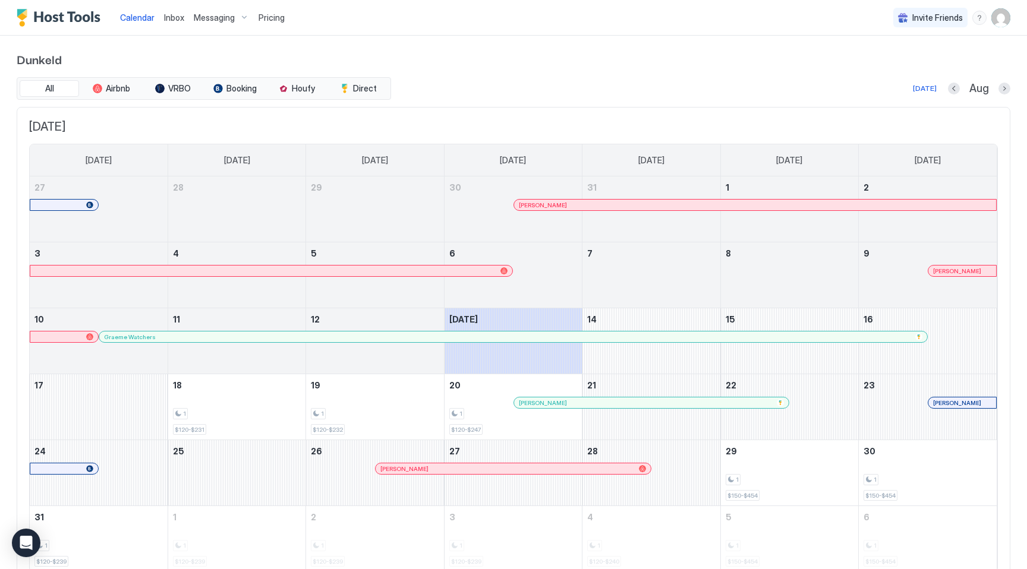 This screenshot has width=1027, height=569. I want to click on a: September 2, 2025, so click(374, 517).